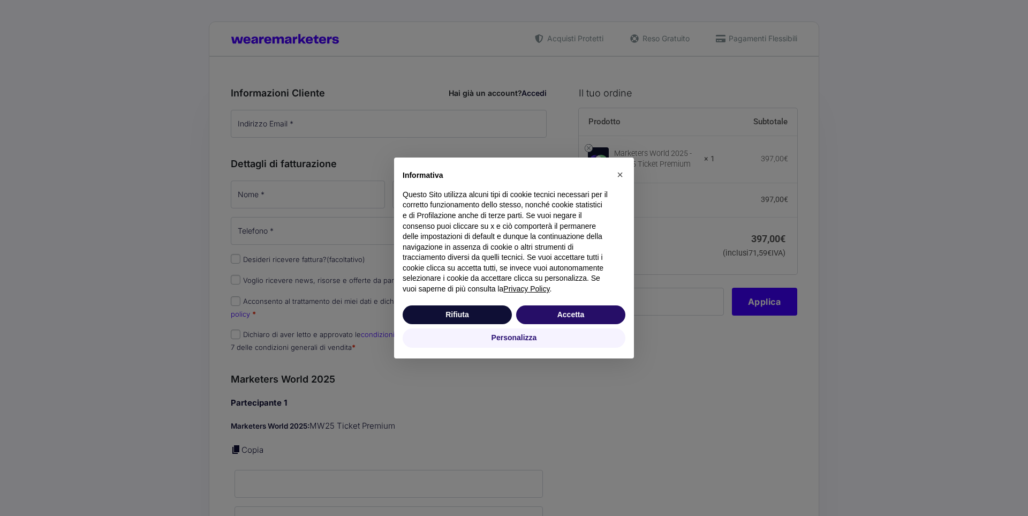 This screenshot has height=516, width=1028. What do you see at coordinates (571, 315) in the screenshot?
I see `button: Accetta` at bounding box center [571, 315].